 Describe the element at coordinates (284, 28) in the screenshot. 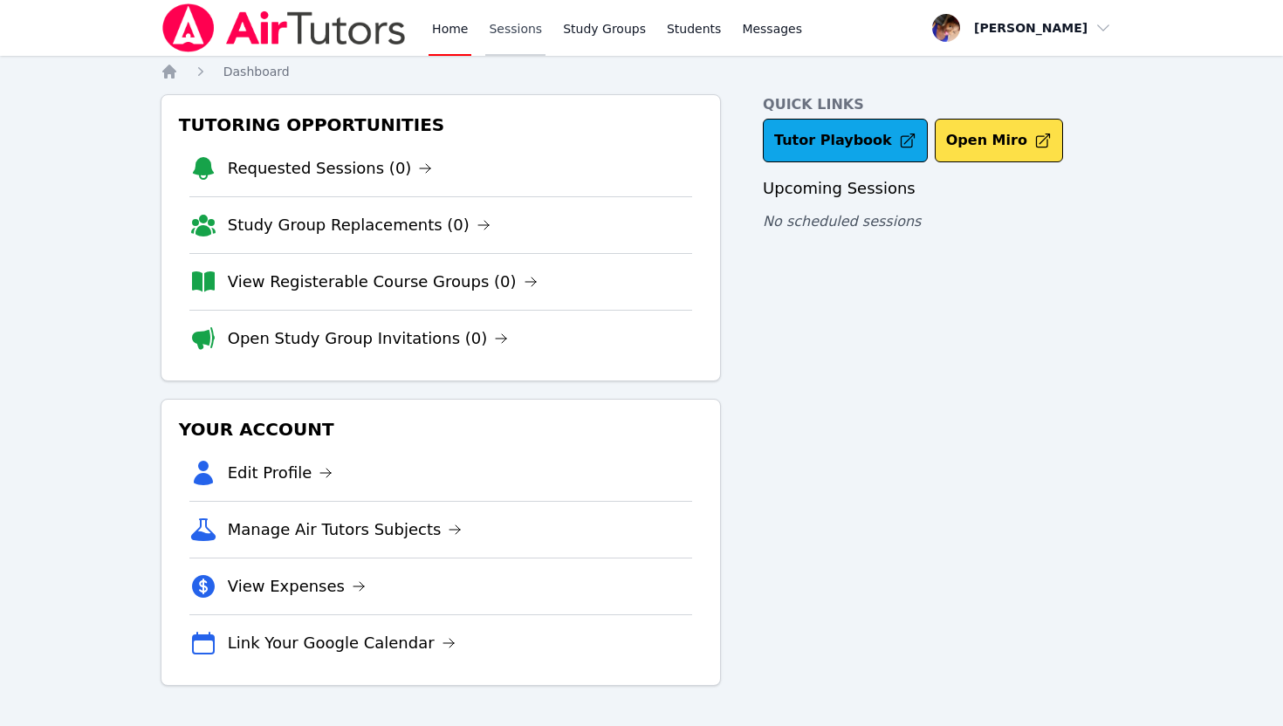

I see `img: Air Tutors` at that location.